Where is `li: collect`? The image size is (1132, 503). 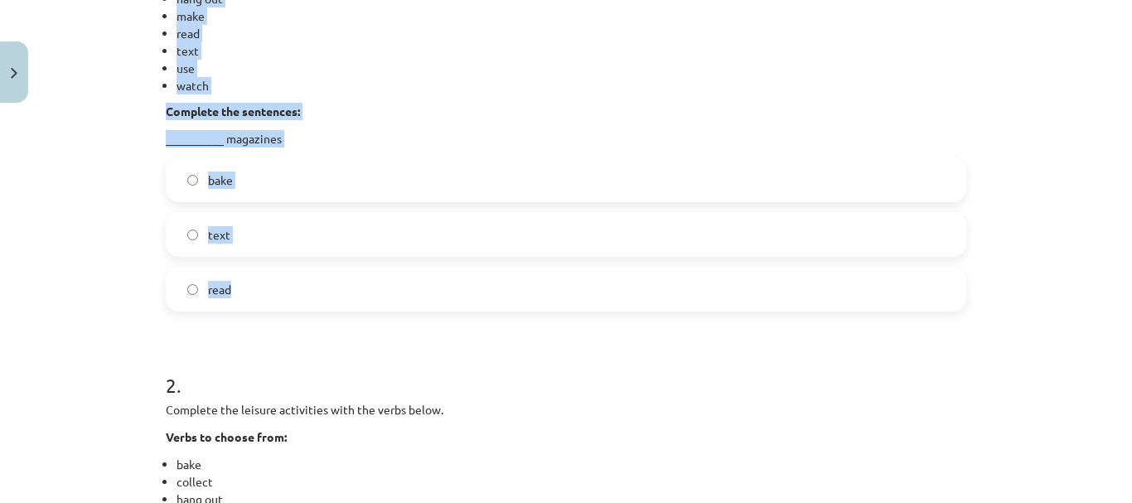
li: collect is located at coordinates (571, 481).